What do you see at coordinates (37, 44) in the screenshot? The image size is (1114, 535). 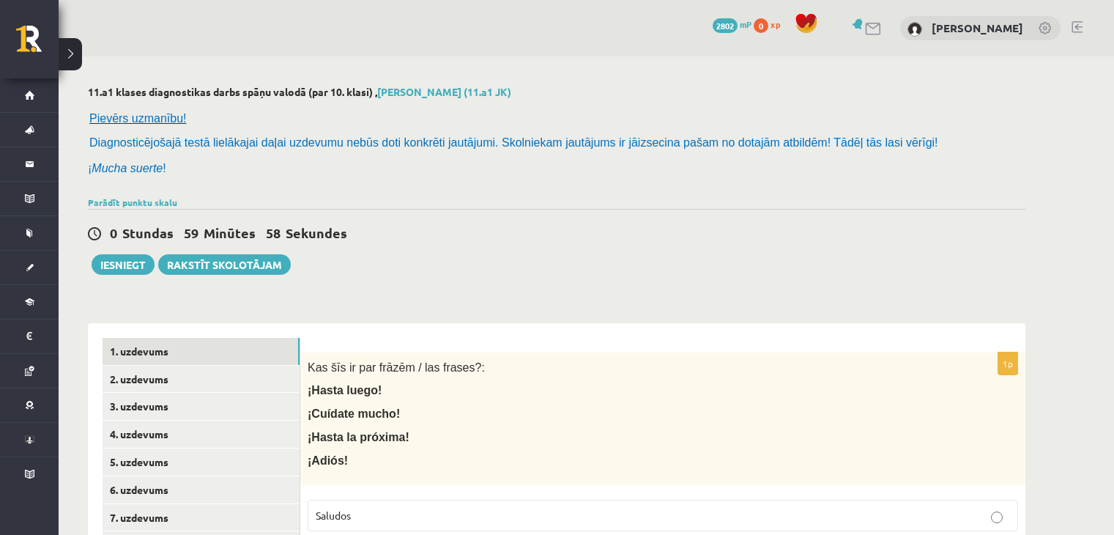 I see `a: Rīgas 1. Tālmācības vidusskola` at bounding box center [37, 44].